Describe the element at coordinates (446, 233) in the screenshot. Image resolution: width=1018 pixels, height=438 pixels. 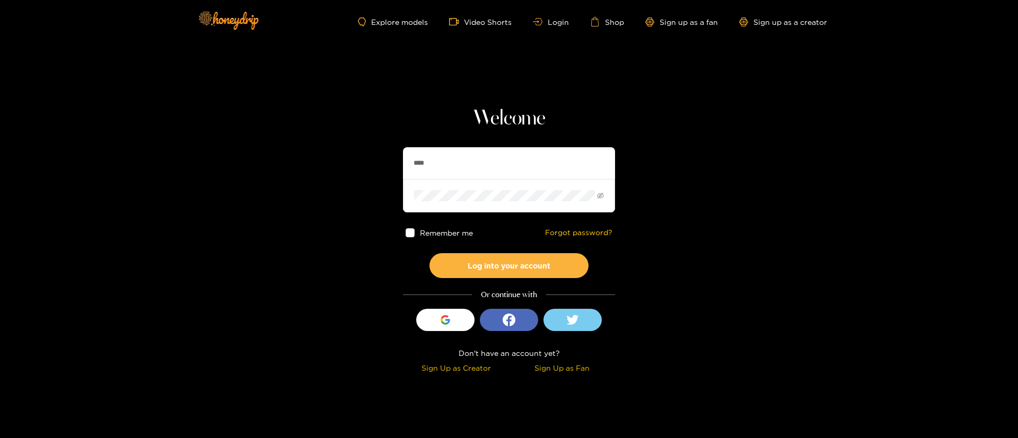
I see `span: Remember me` at that location.